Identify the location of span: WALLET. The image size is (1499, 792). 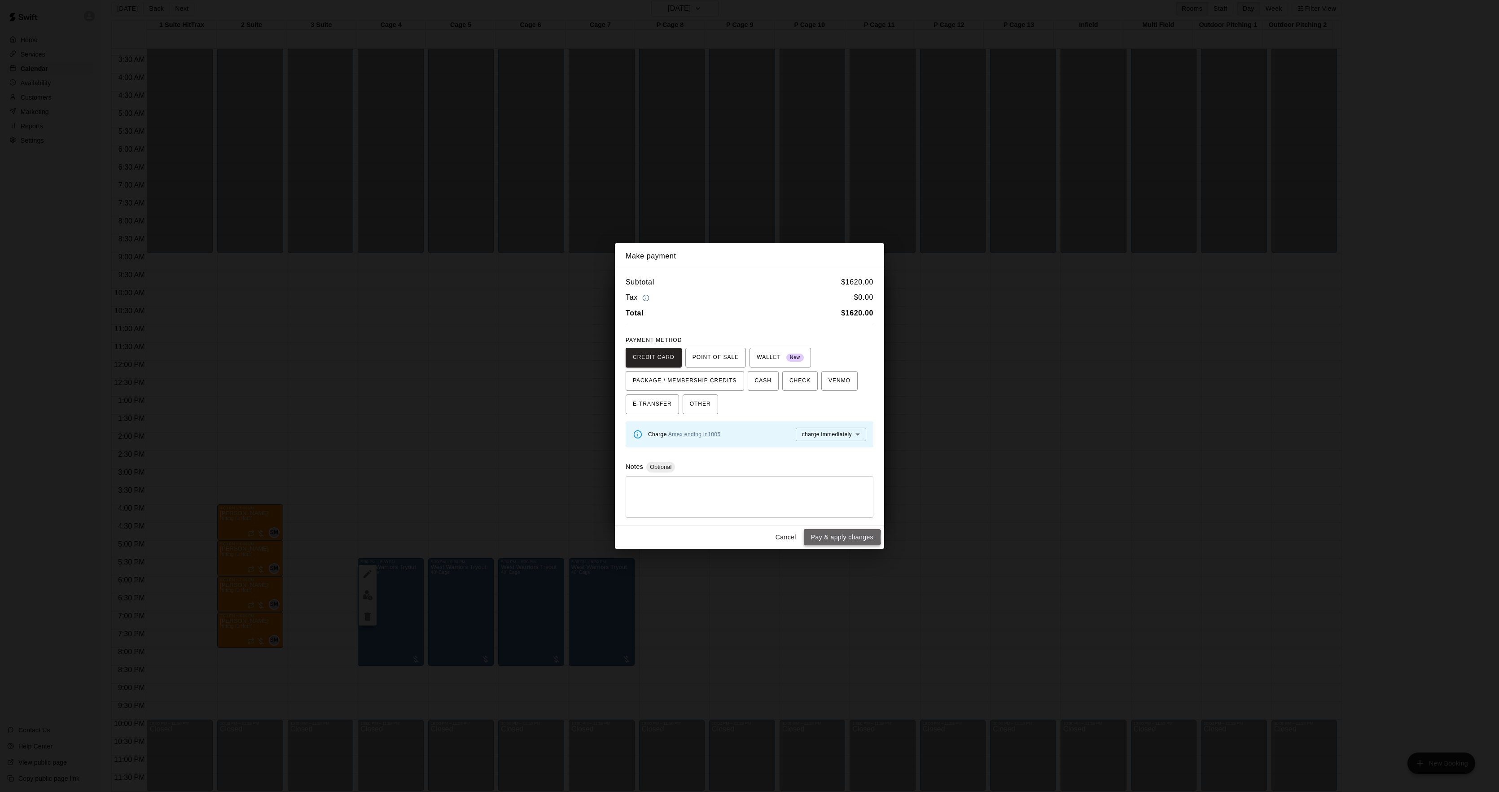
(780, 358).